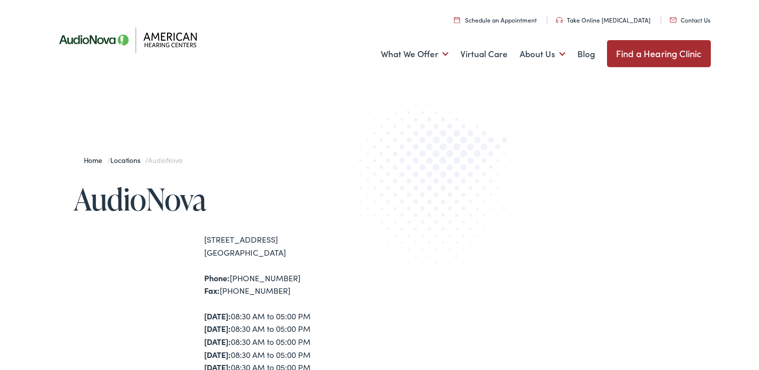 Image resolution: width=759 pixels, height=370 pixels. What do you see at coordinates (495, 20) in the screenshot?
I see `a: Schedule an Appointment` at bounding box center [495, 20].